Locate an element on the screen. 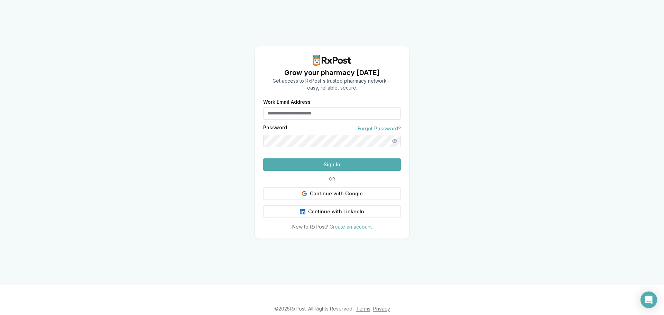  label: Work Email Address is located at coordinates (332, 102).